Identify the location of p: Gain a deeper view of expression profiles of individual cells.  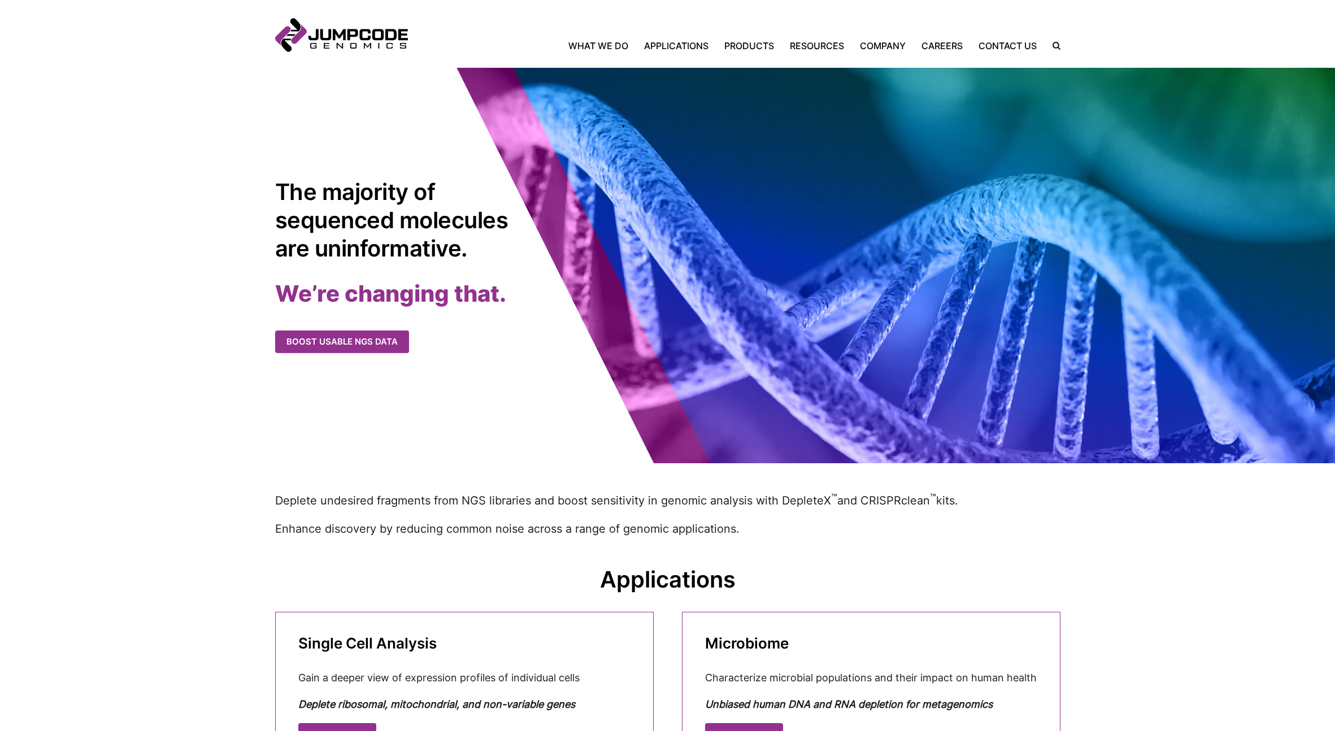
(465, 678).